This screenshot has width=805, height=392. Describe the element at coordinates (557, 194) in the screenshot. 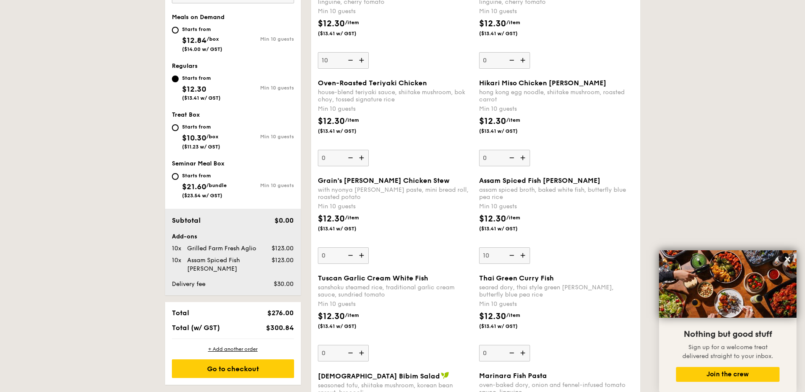

I see `div: assam spiced broth, baked white fish, butterfly blue pea rice` at that location.